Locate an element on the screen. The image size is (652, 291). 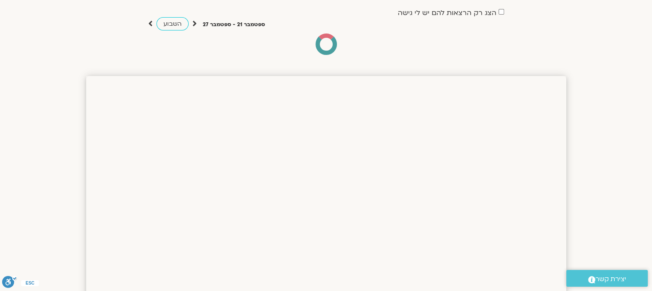
span: יצירת קשר is located at coordinates (611, 279).